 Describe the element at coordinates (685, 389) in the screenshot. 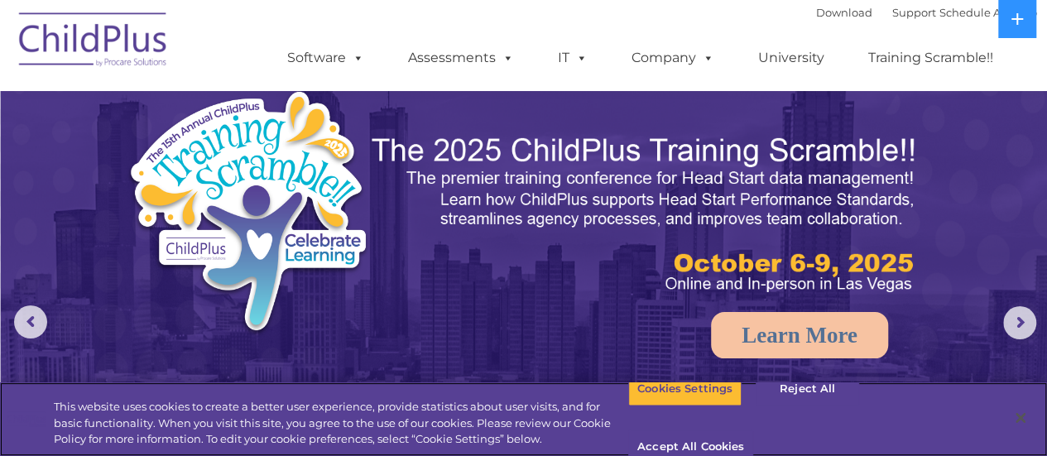

I see `button: Cookies Settings` at that location.